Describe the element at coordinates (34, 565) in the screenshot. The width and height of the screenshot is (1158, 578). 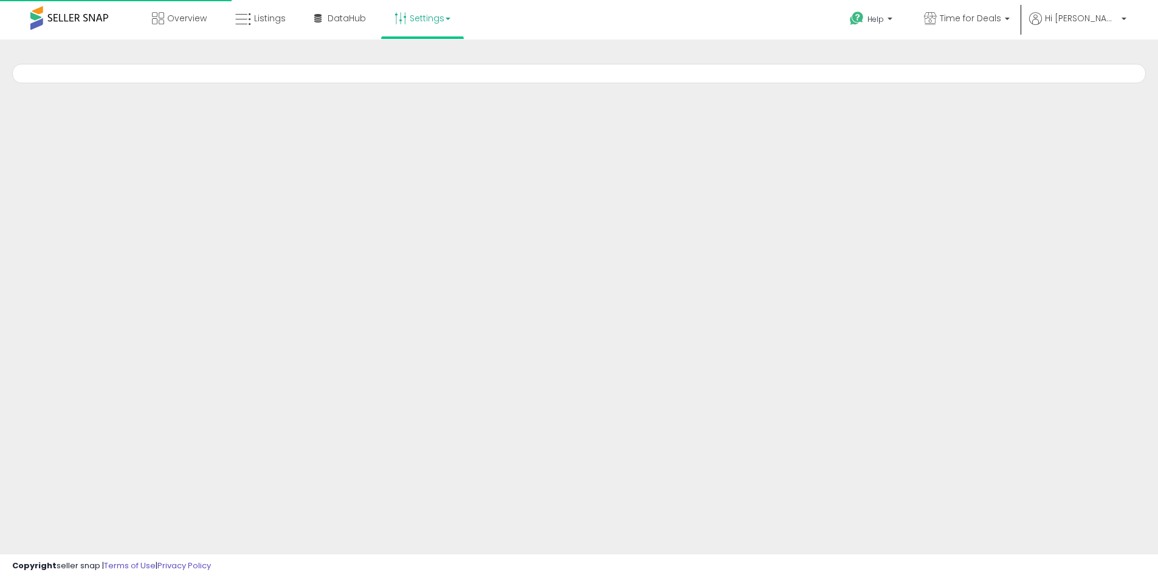
I see `strong: Copyright` at that location.